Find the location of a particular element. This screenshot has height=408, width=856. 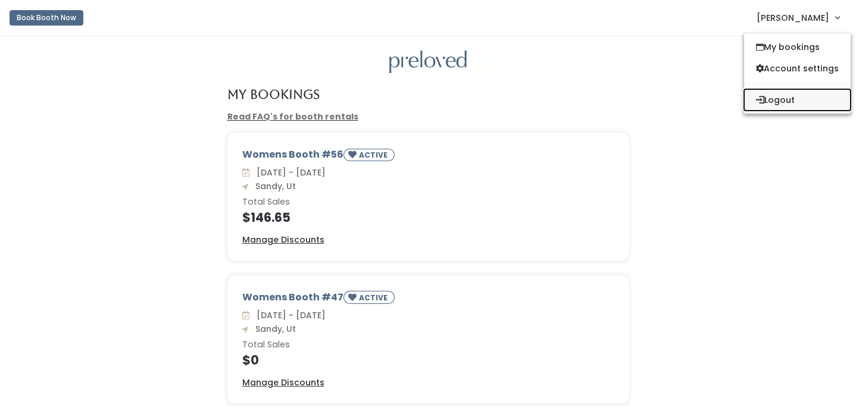

a: Account settings is located at coordinates (797, 68).